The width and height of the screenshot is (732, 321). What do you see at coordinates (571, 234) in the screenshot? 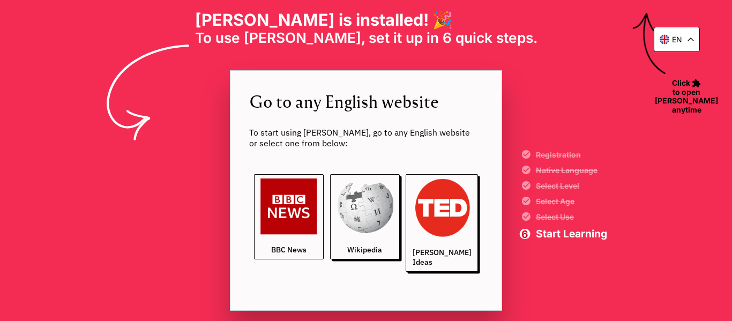
I see `span: Start Learning` at bounding box center [571, 234].